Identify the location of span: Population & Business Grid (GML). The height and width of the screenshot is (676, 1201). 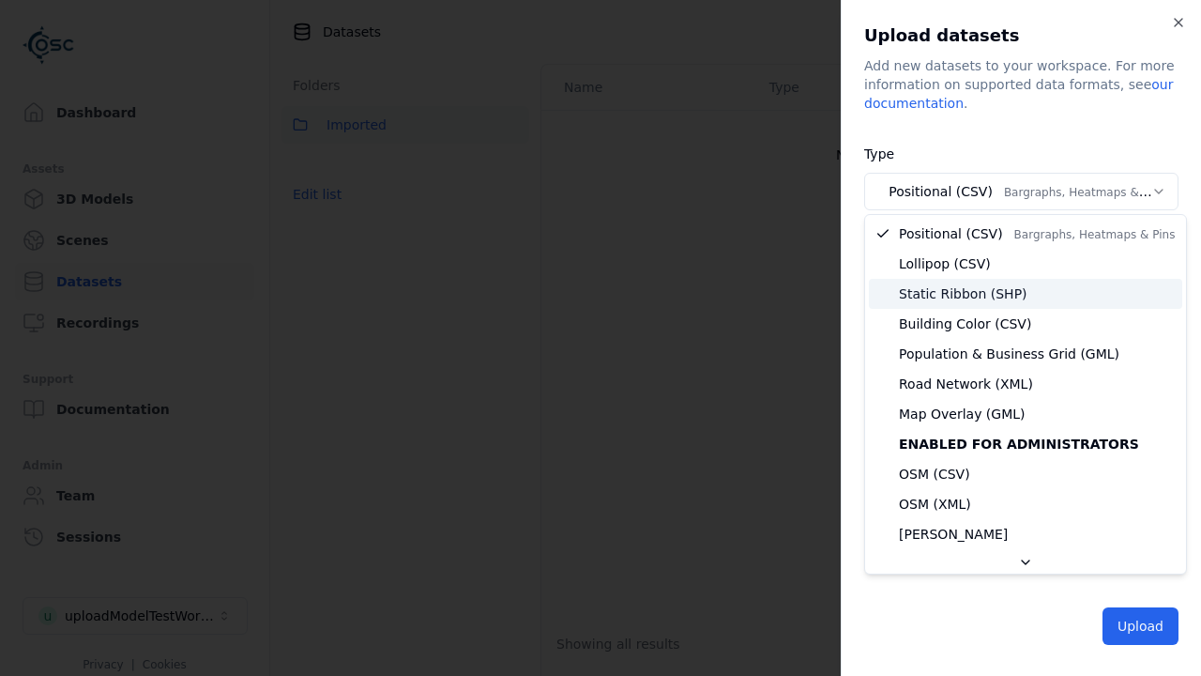
(1009, 354).